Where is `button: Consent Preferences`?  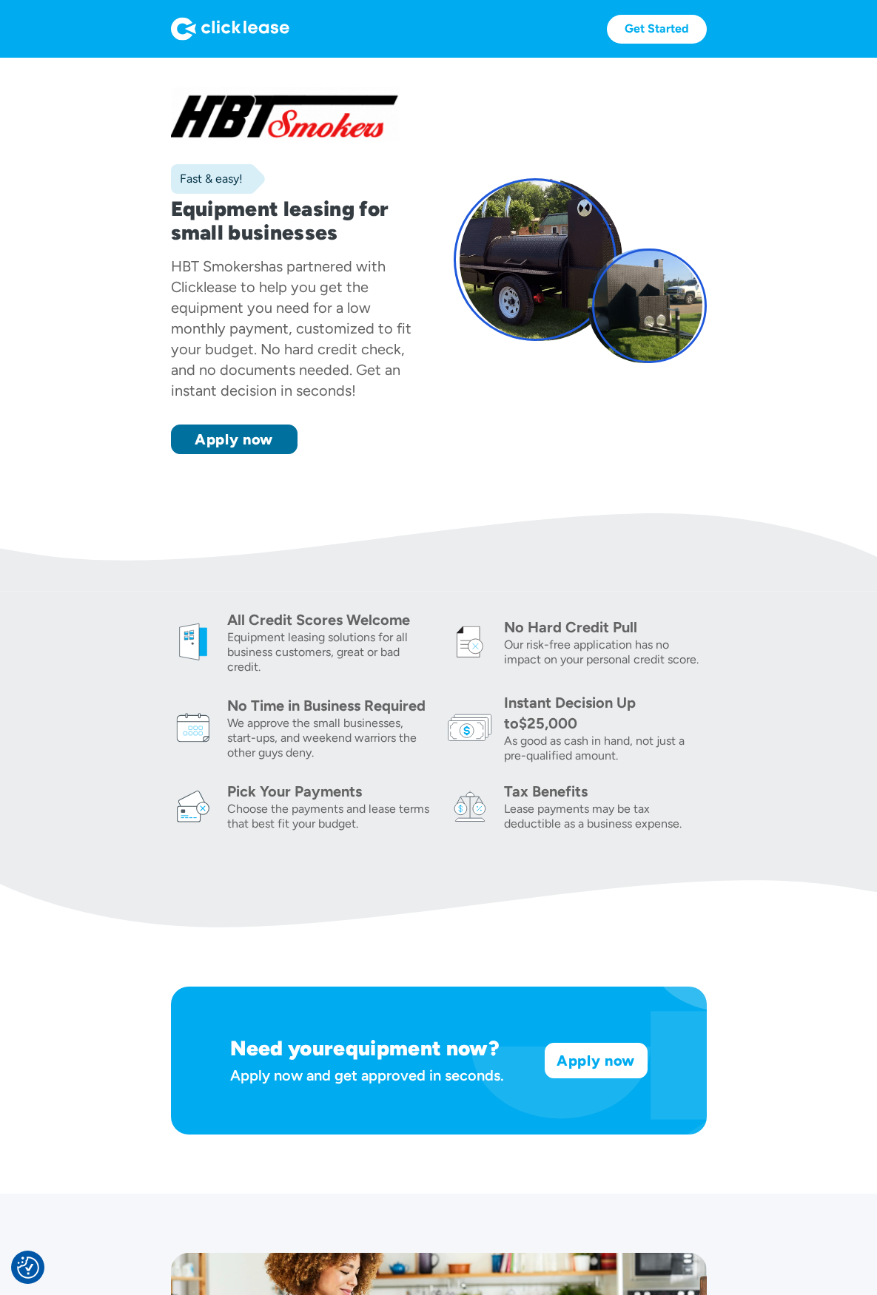
button: Consent Preferences is located at coordinates (28, 1268).